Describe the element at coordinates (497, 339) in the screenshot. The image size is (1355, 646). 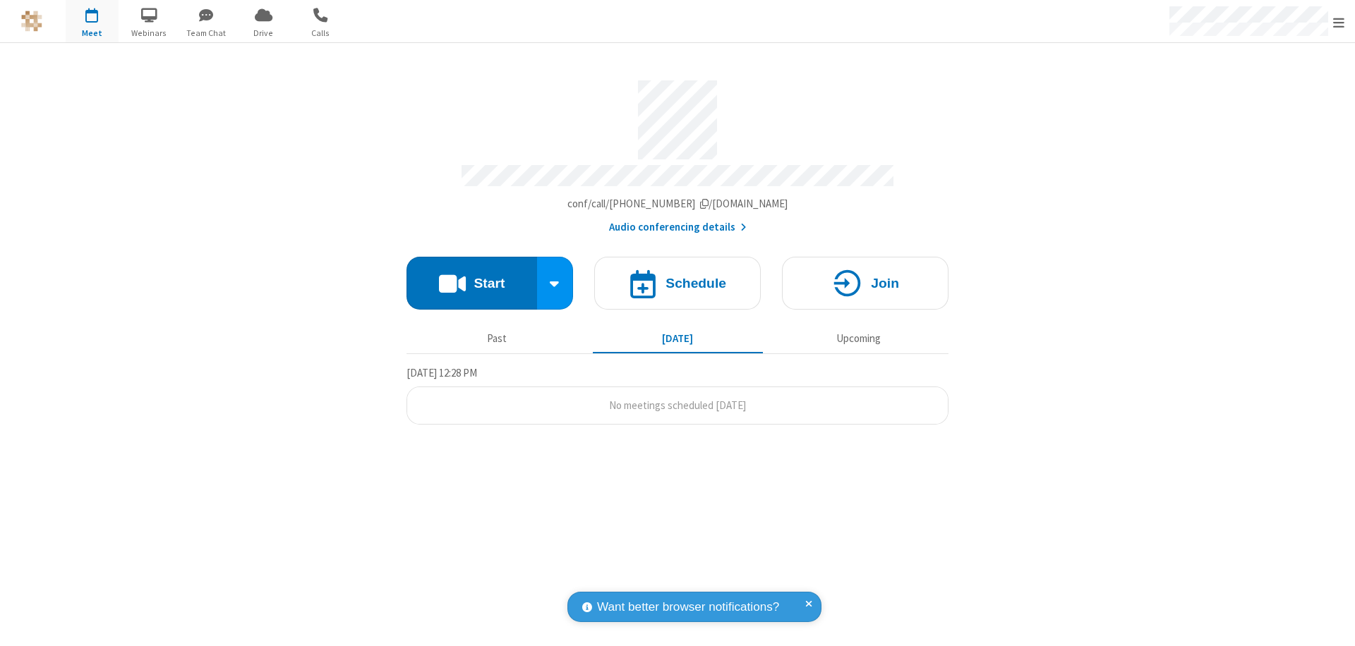
I see `button: Past` at that location.